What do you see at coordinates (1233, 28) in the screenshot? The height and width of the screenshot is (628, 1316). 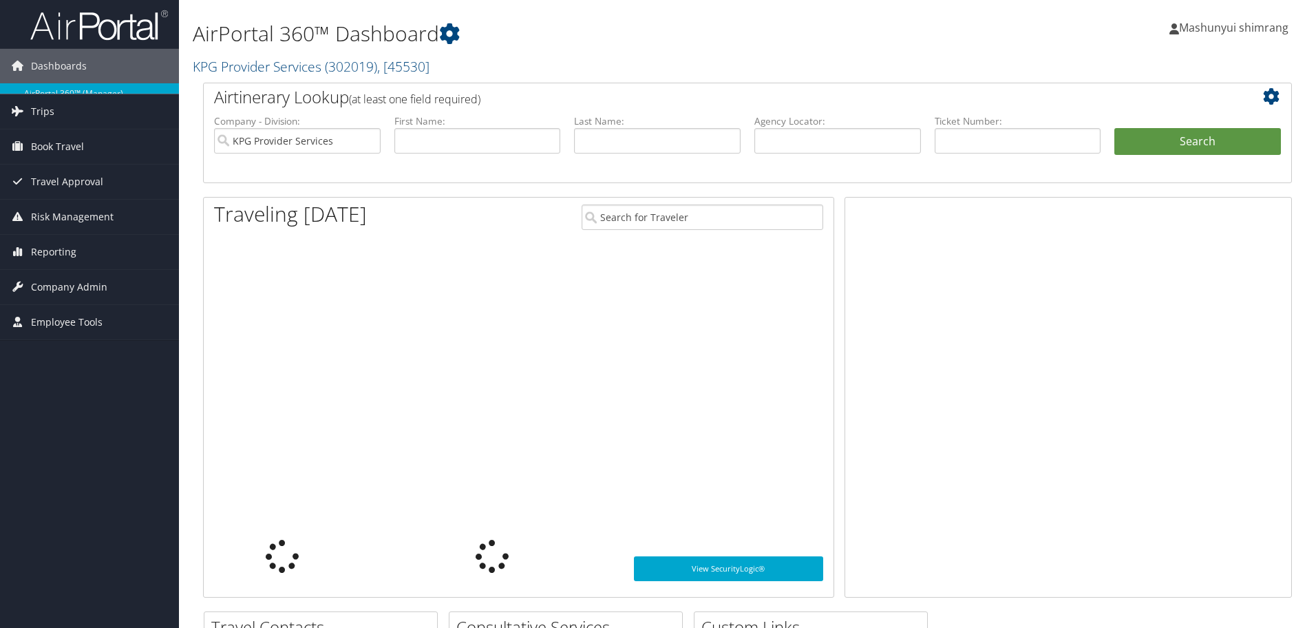 I see `span: Mashunyui shimrang` at bounding box center [1233, 28].